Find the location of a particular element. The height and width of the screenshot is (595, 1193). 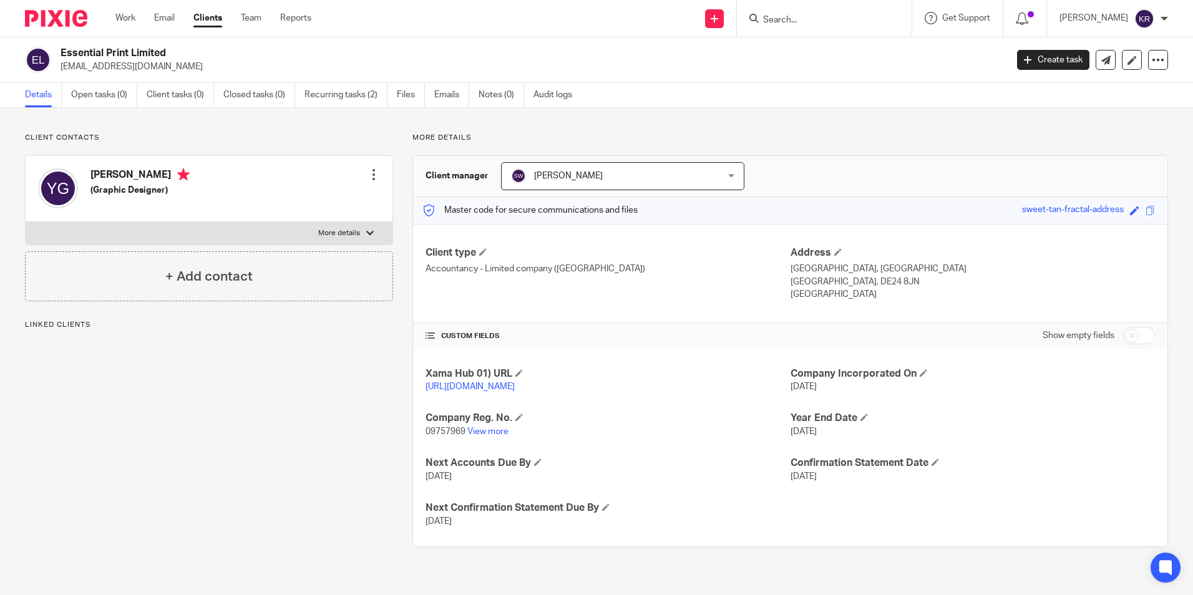

a: Files is located at coordinates (411, 95).